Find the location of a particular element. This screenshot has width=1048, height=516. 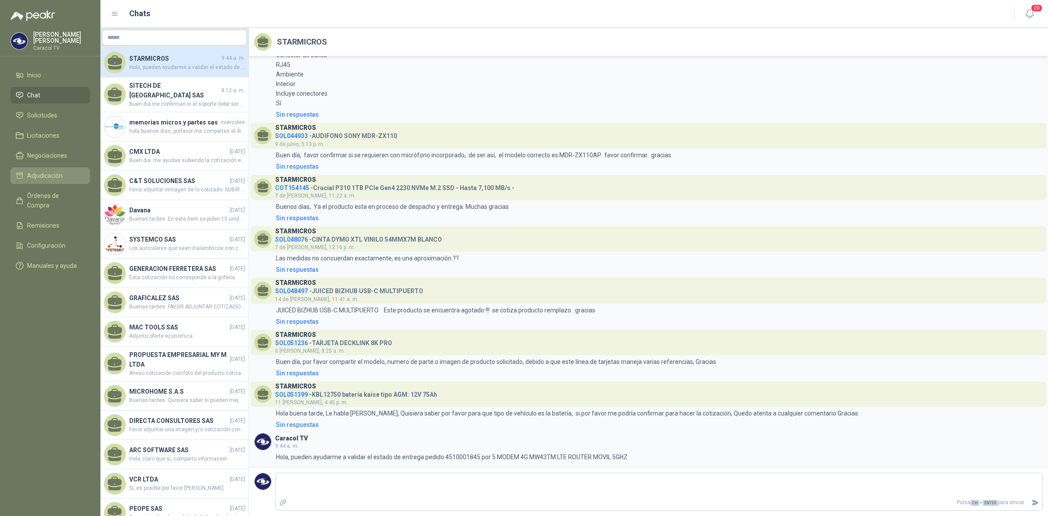

a: Manuales y ayuda is located at coordinates (50, 265).